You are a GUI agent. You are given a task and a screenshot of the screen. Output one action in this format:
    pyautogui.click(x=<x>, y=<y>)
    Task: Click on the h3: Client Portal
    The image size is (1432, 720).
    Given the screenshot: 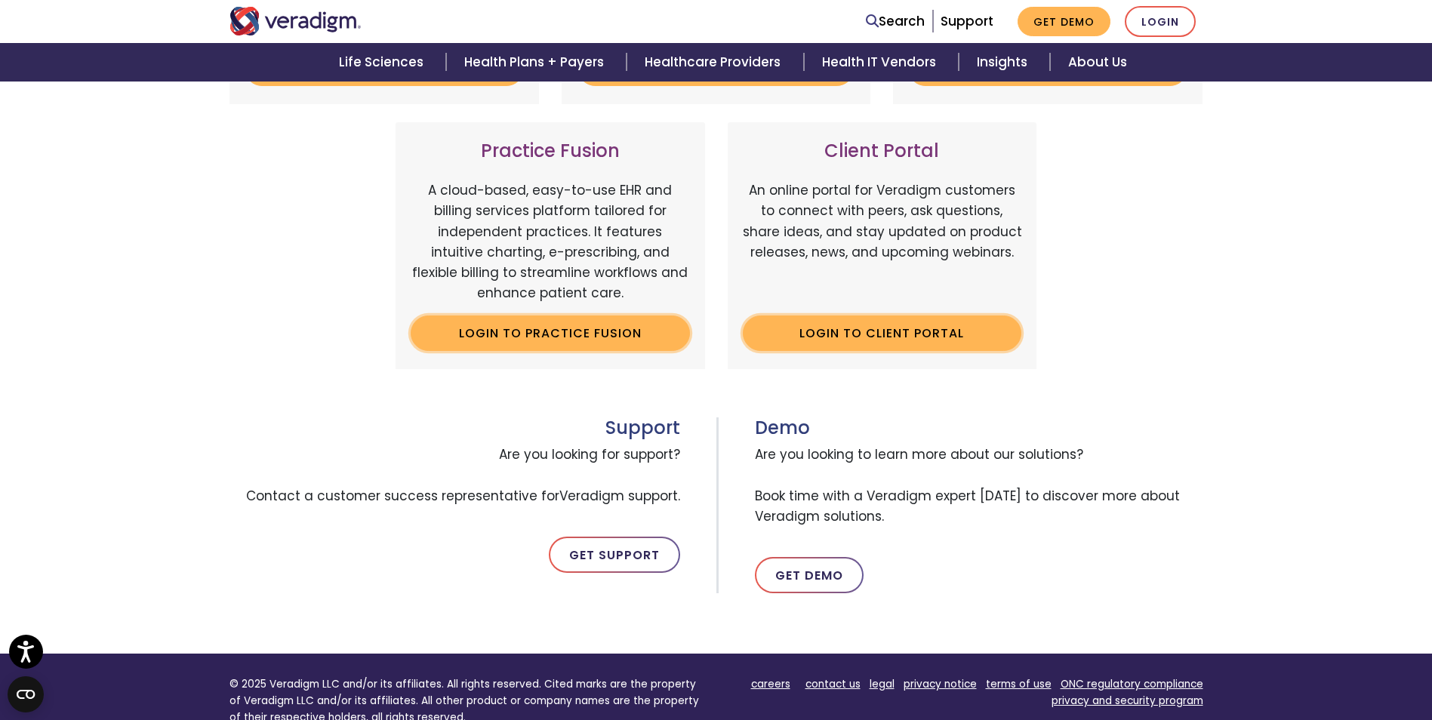 What is the action you would take?
    pyautogui.click(x=883, y=151)
    